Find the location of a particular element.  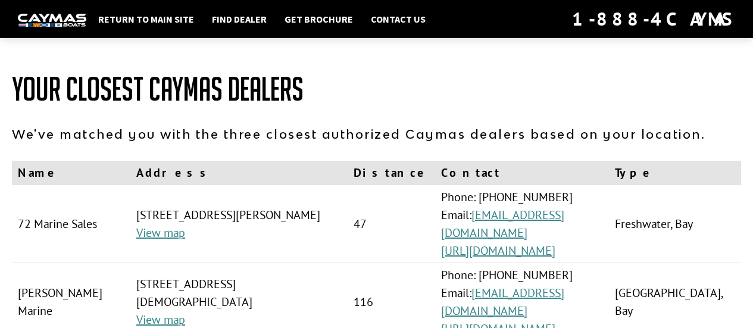

th: Type is located at coordinates (675, 173).